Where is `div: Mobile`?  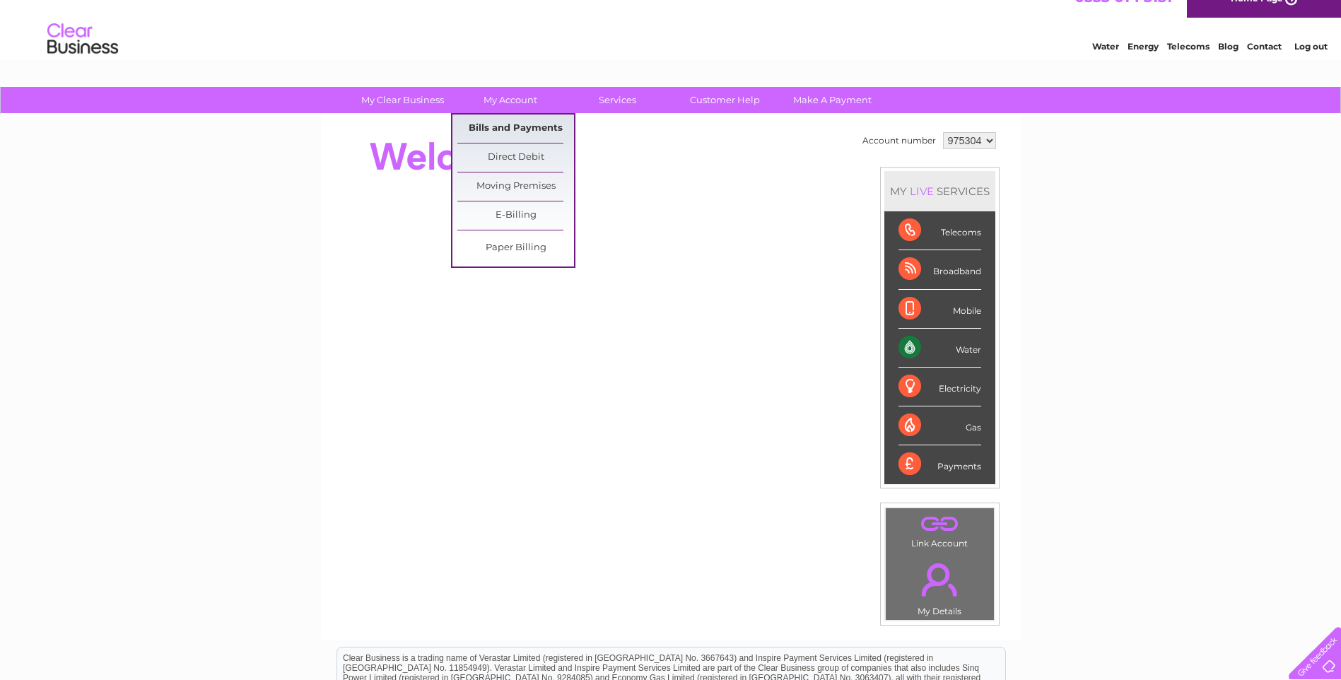
div: Mobile is located at coordinates (939, 309).